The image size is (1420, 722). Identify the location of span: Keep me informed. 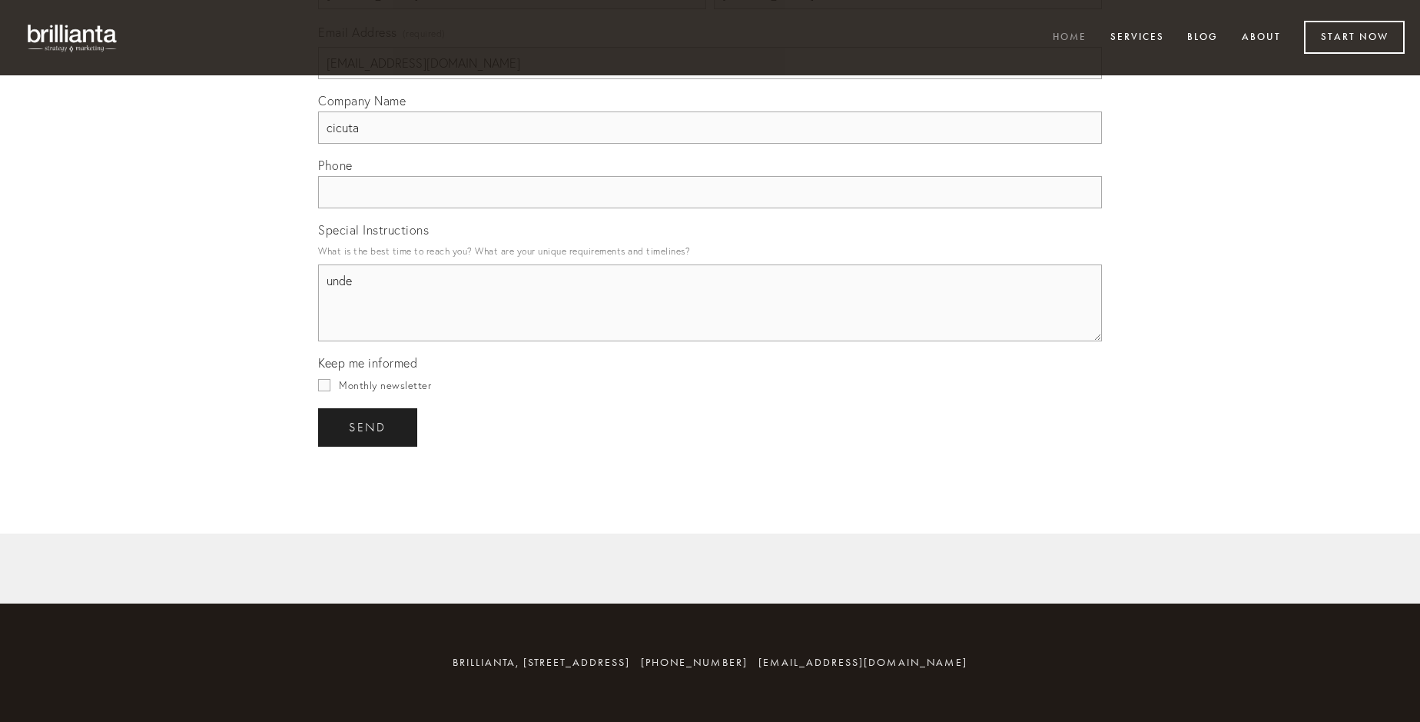
(367, 363).